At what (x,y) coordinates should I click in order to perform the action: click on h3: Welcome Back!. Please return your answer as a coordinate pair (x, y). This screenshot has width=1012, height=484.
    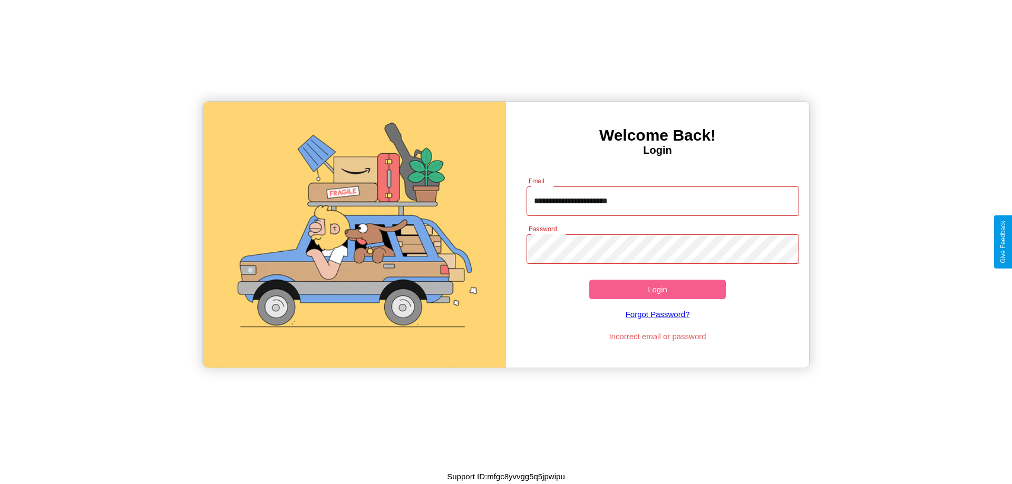
    Looking at the image, I should click on (657, 135).